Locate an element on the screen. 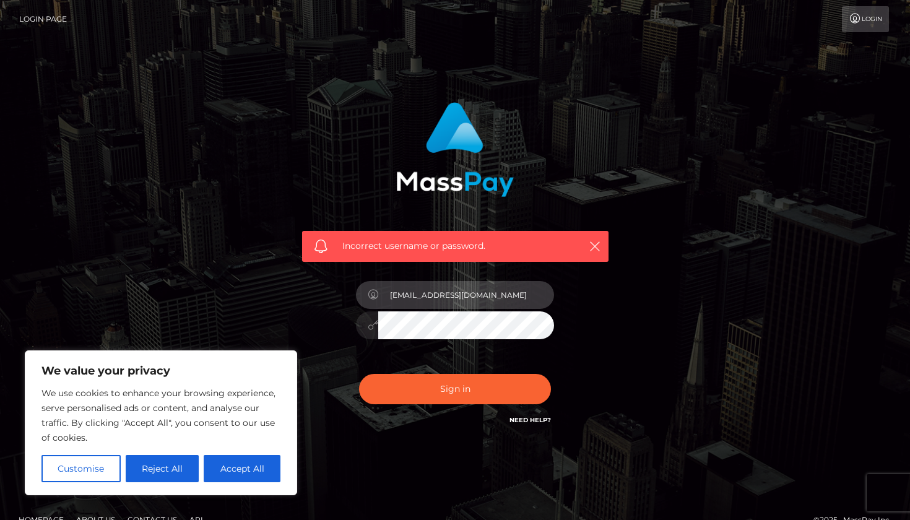  img: MassPay Login is located at coordinates (455, 149).